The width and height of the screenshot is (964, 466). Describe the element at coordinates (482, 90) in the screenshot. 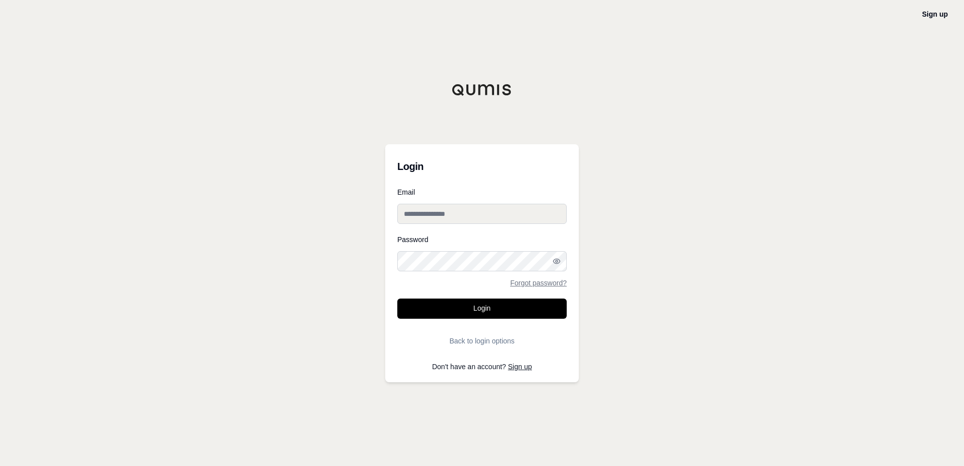

I see `img: Qumis` at that location.